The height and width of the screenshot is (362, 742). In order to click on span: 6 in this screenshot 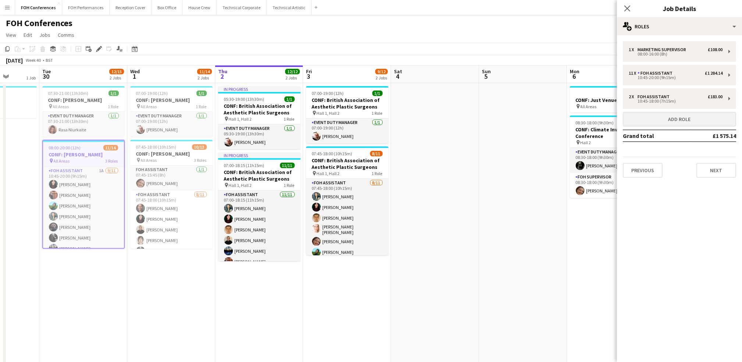, I will do `click(574, 76)`.